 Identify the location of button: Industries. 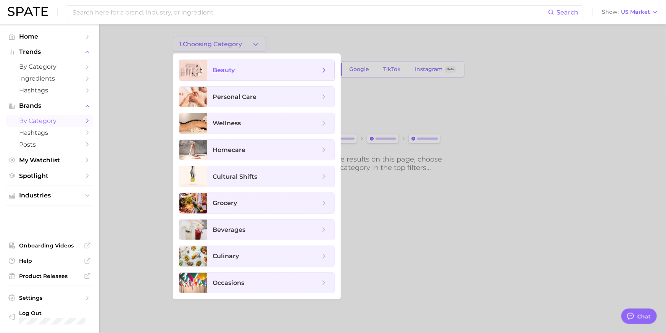
(50, 195).